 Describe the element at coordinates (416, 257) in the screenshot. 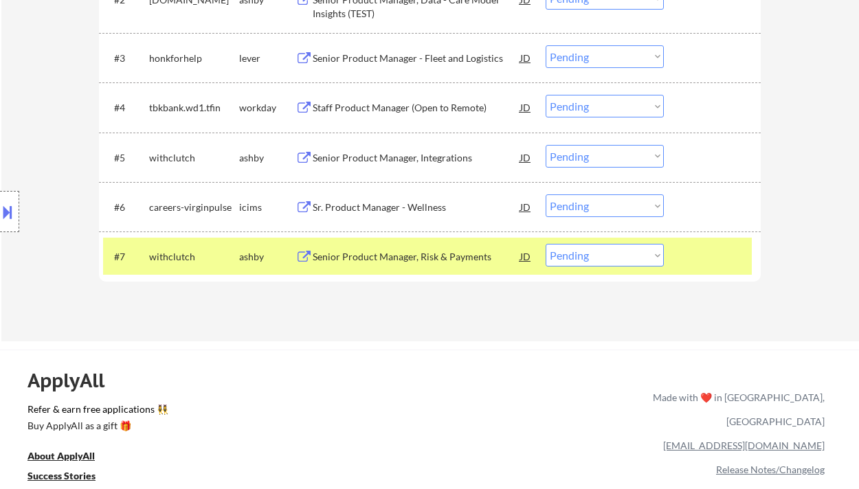

I see `div: Senior Product Manager, Risk & Payments` at that location.